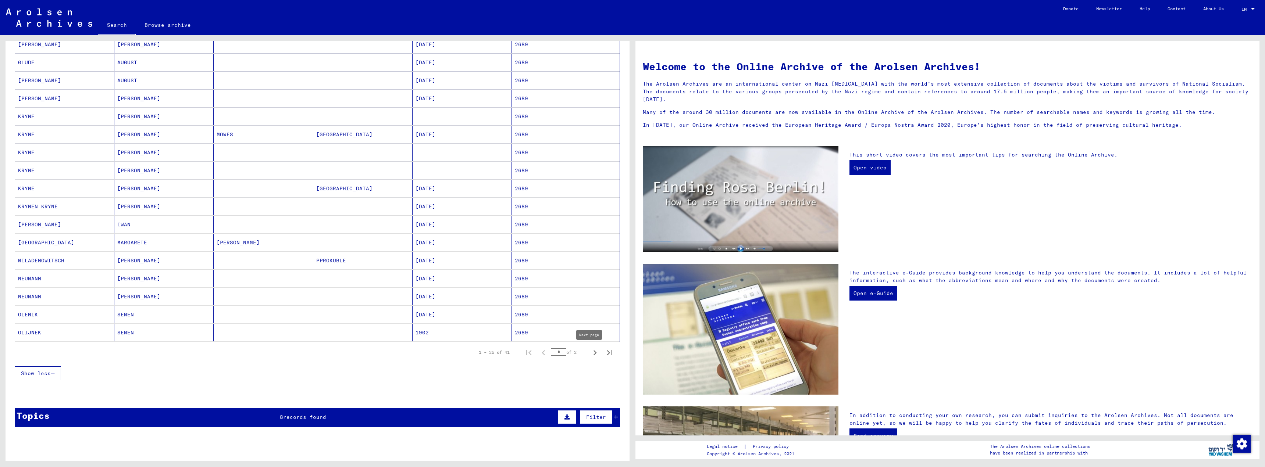 The image size is (1265, 467). I want to click on span: records found, so click(304, 417).